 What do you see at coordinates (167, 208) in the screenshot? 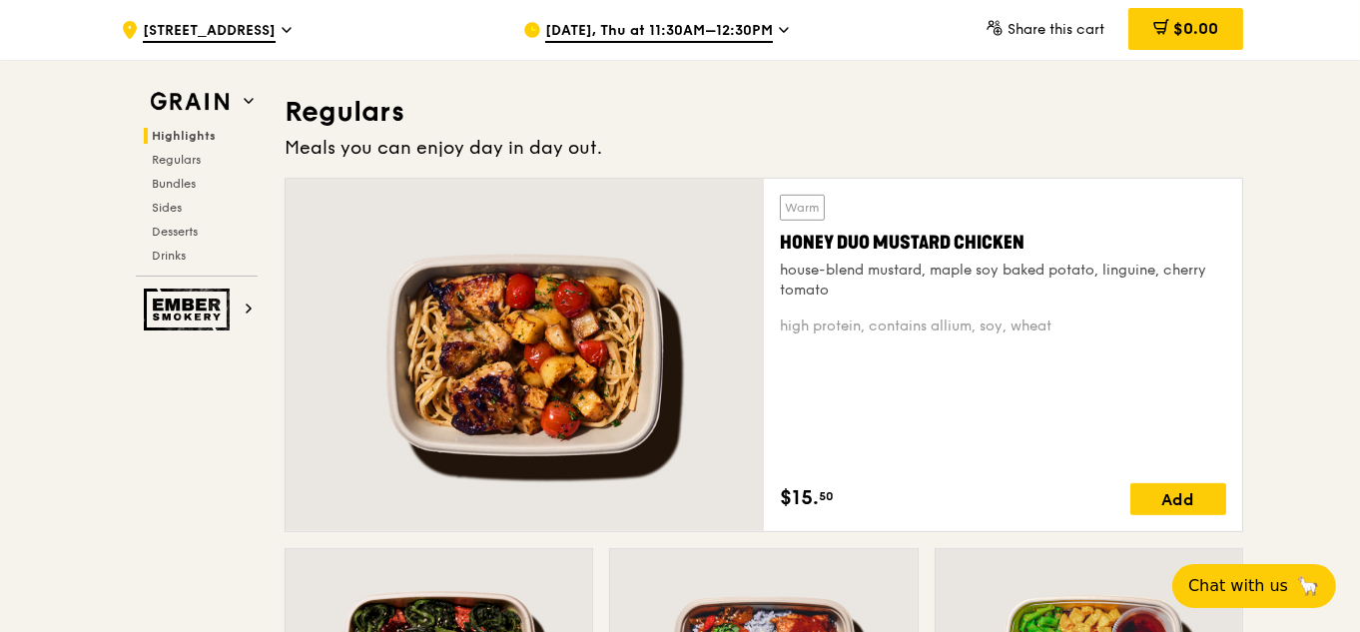
I see `span: Sides` at bounding box center [167, 208].